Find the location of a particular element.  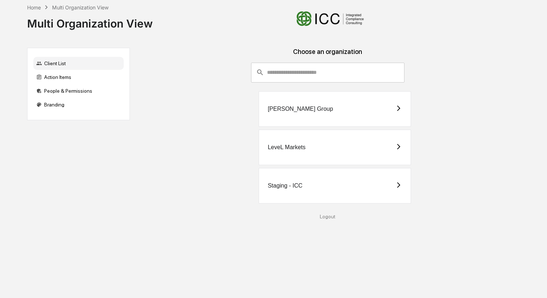

div: People & Permissions is located at coordinates (79, 91).